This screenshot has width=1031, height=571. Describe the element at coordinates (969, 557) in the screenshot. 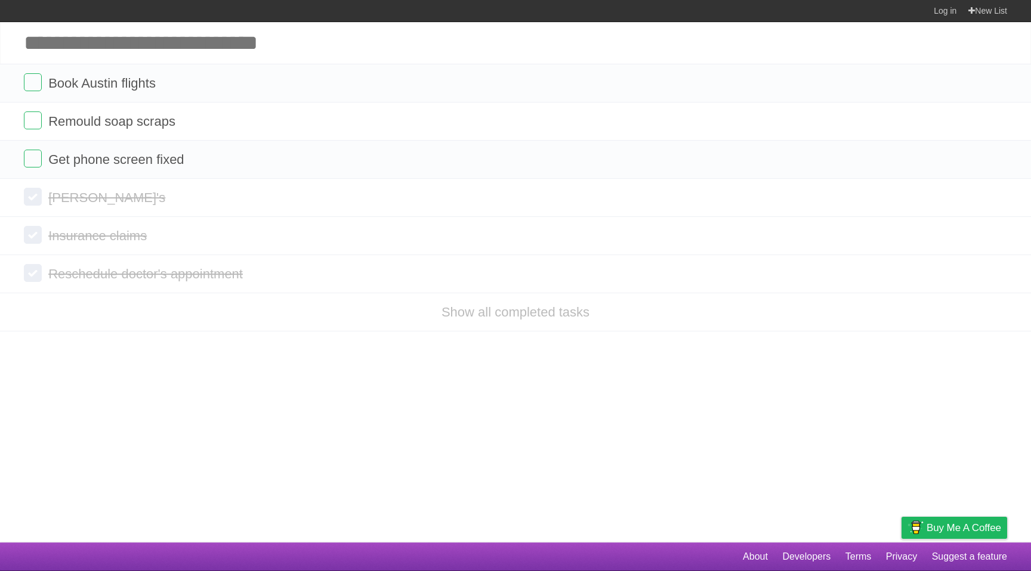

I see `a: Suggest a feature` at that location.